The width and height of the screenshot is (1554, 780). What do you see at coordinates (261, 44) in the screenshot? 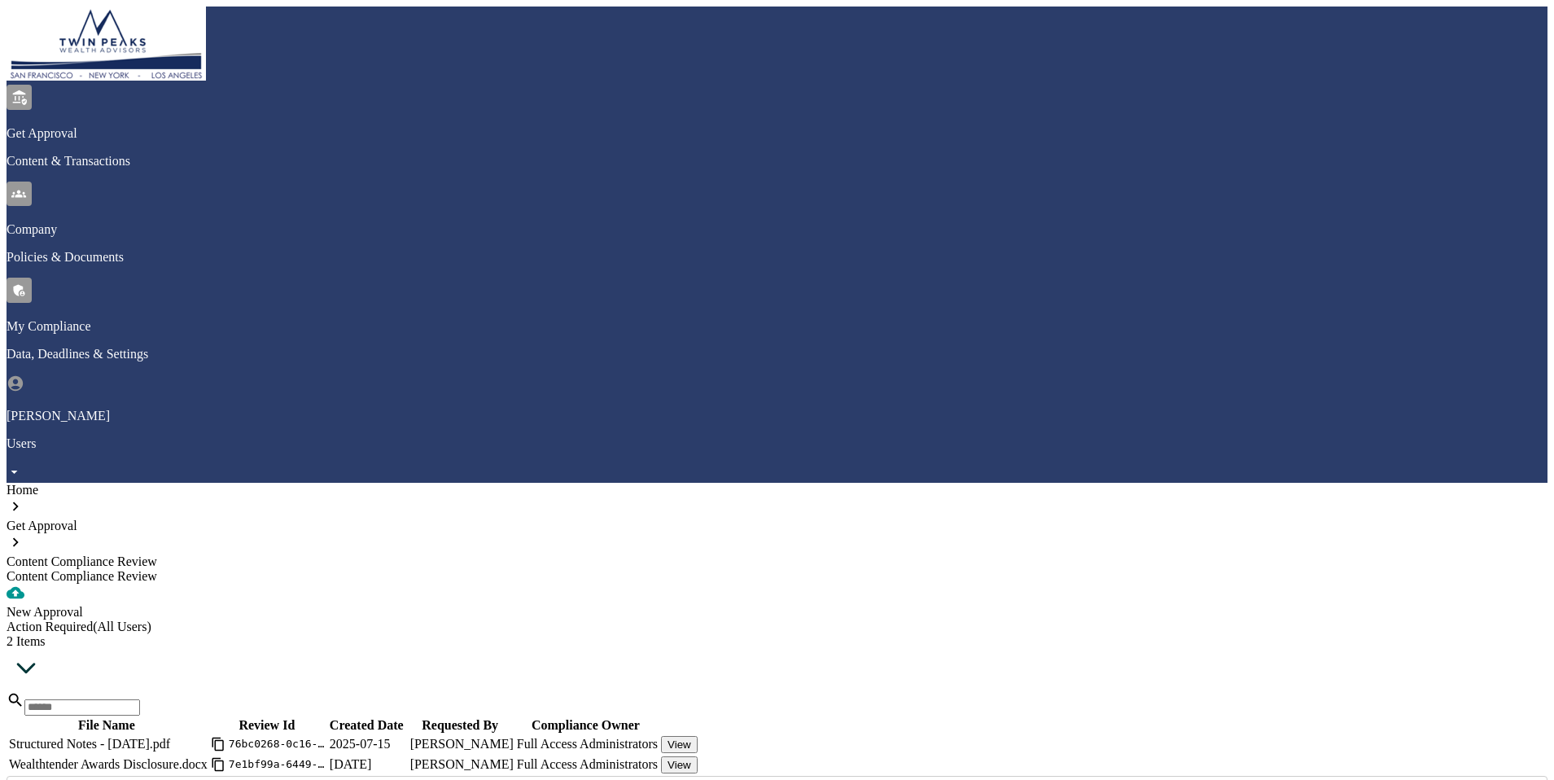
I see `img: logo` at bounding box center [261, 44].